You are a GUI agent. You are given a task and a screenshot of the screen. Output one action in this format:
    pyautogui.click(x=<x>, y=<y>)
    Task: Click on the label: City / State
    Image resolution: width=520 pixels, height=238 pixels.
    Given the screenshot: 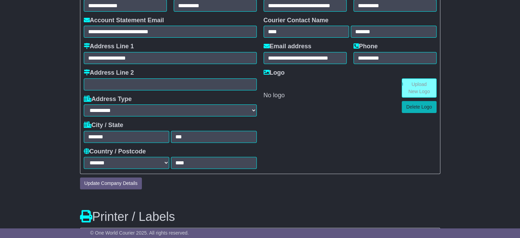 What is the action you would take?
    pyautogui.click(x=104, y=125)
    